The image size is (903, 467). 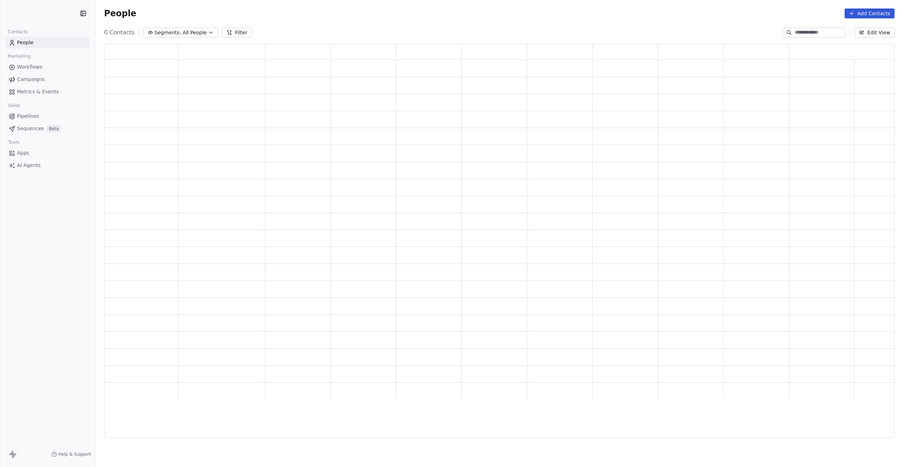 What do you see at coordinates (30, 67) in the screenshot?
I see `span: Workflows` at bounding box center [30, 67].